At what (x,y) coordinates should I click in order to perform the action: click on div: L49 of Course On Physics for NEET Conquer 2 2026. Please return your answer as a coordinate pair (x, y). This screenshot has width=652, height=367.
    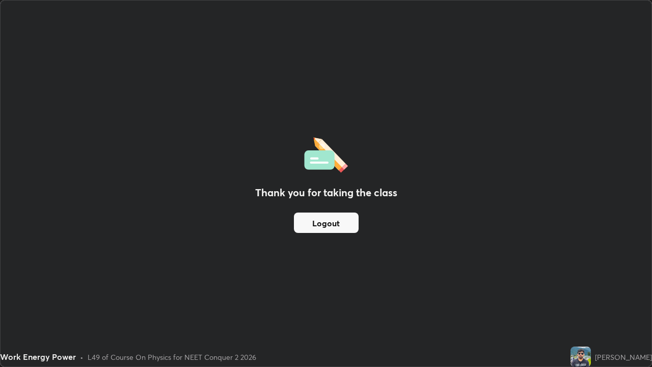
    Looking at the image, I should click on (172, 356).